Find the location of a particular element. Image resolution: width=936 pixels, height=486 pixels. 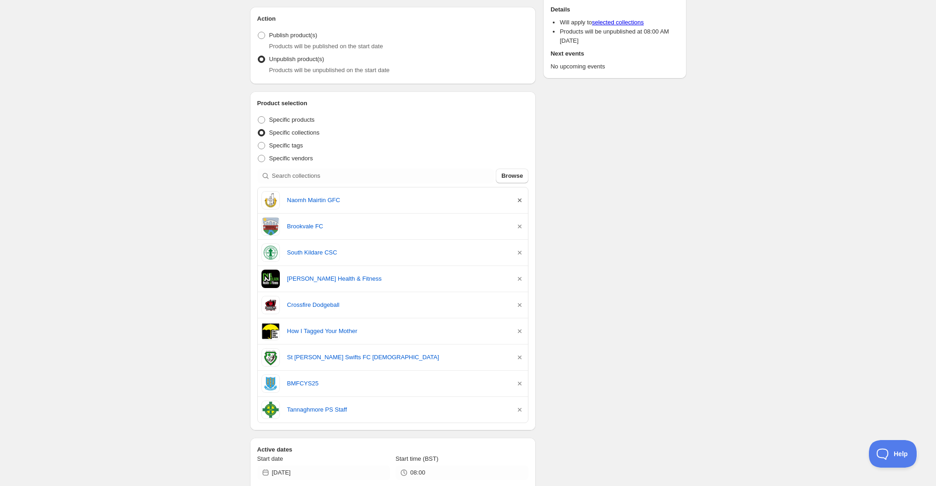

h2: Details is located at coordinates (614, 10).